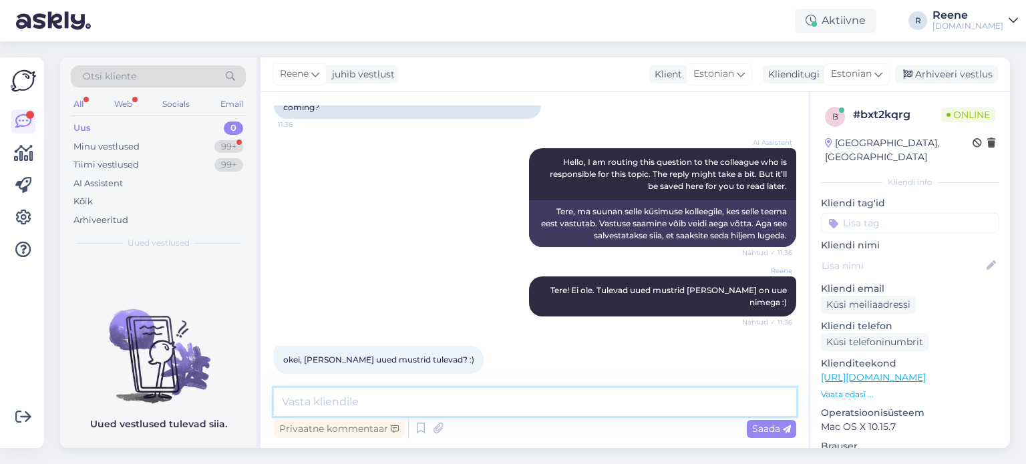  What do you see at coordinates (897, 115) in the screenshot?
I see `div: # bxt2kqrg` at bounding box center [897, 115].